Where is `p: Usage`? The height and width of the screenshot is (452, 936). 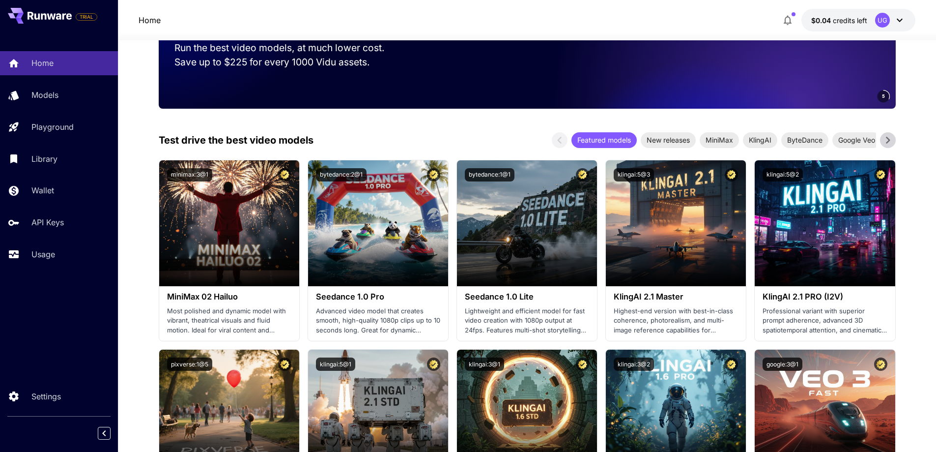 p: Usage is located at coordinates (43, 254).